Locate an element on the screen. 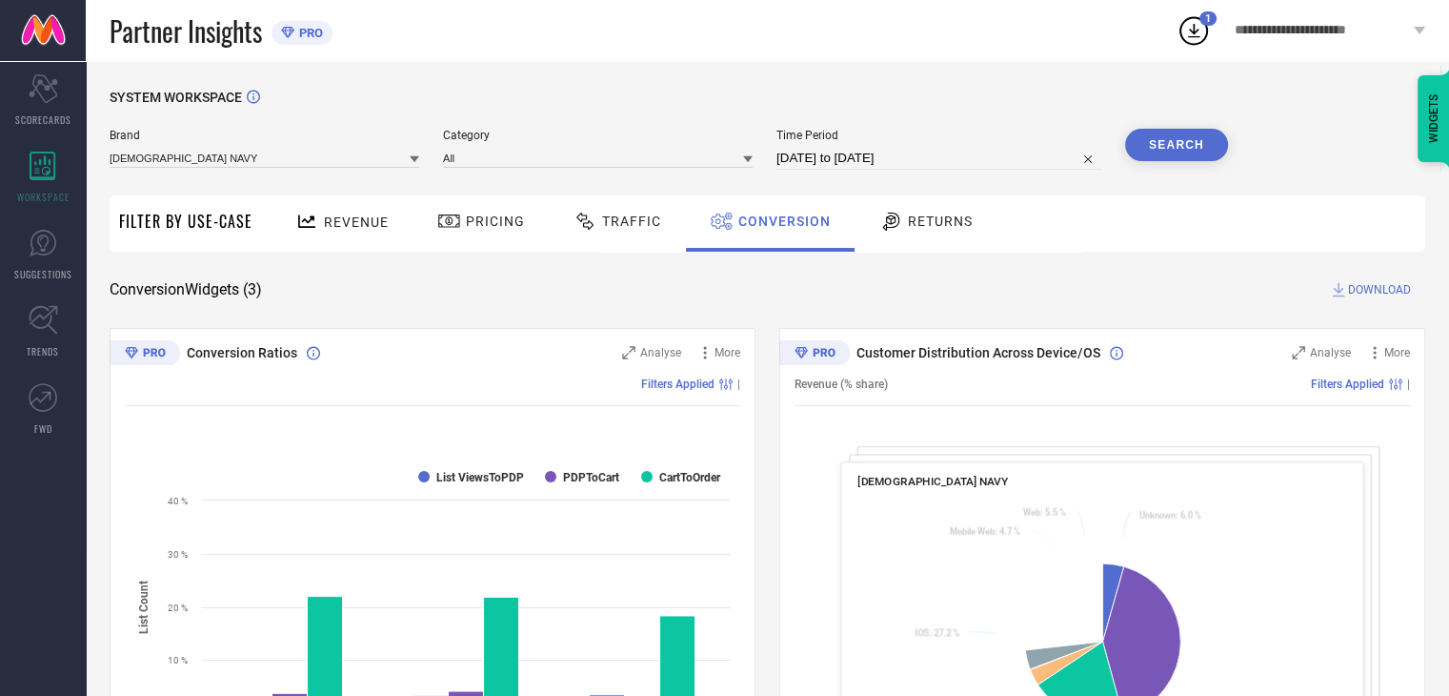 This screenshot has width=1449, height=696. input: Select time period is located at coordinates (938, 158).